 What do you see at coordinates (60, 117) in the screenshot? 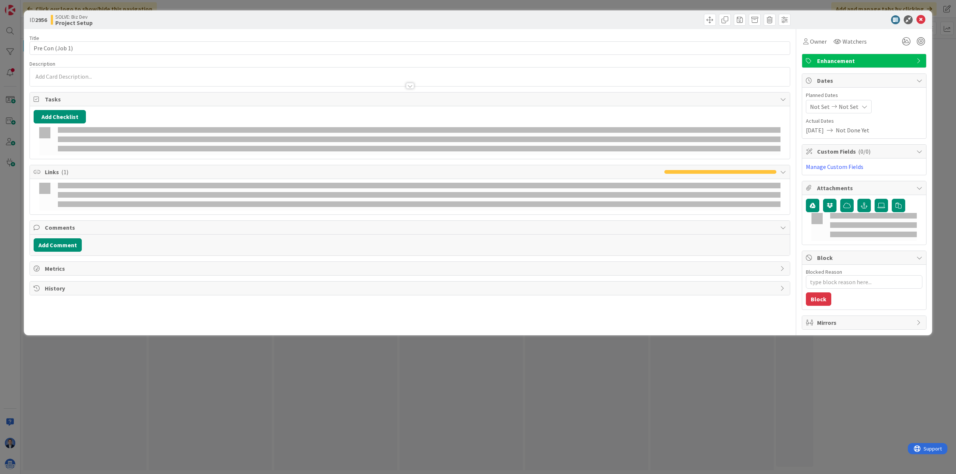
I see `button: Add Checklist` at bounding box center [60, 117].